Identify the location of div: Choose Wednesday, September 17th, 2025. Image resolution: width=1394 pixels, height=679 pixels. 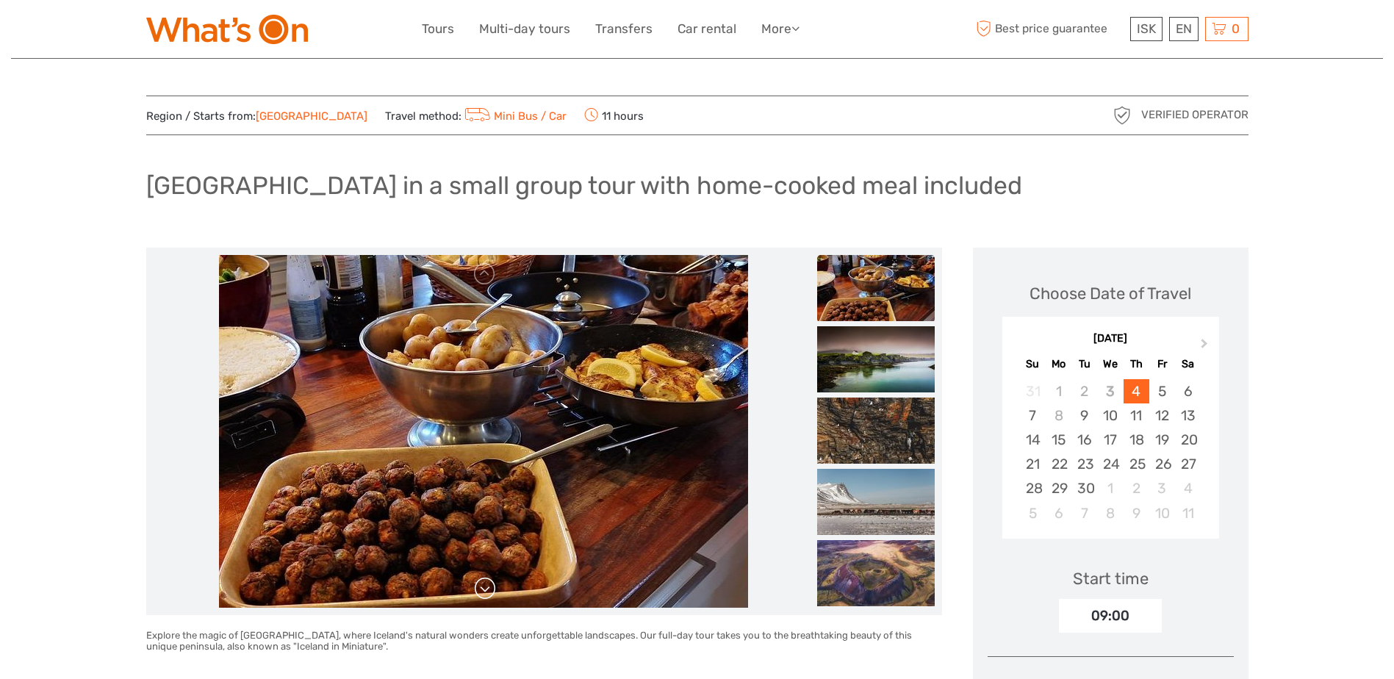
(1110, 439).